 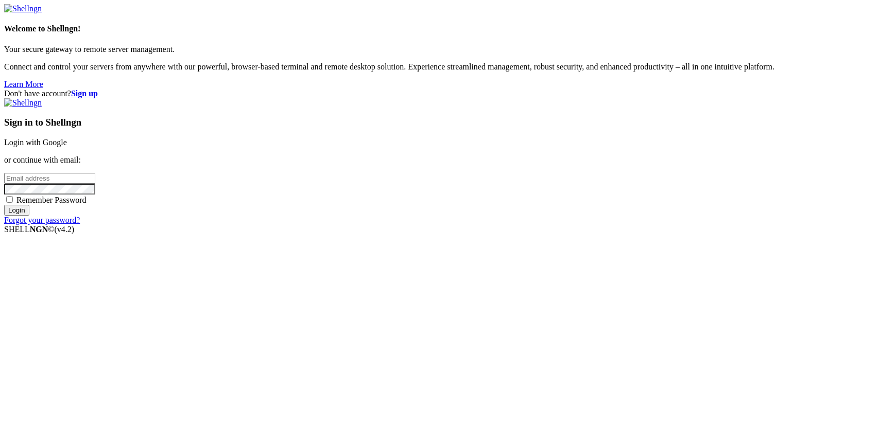 I want to click on input: Login, so click(x=16, y=210).